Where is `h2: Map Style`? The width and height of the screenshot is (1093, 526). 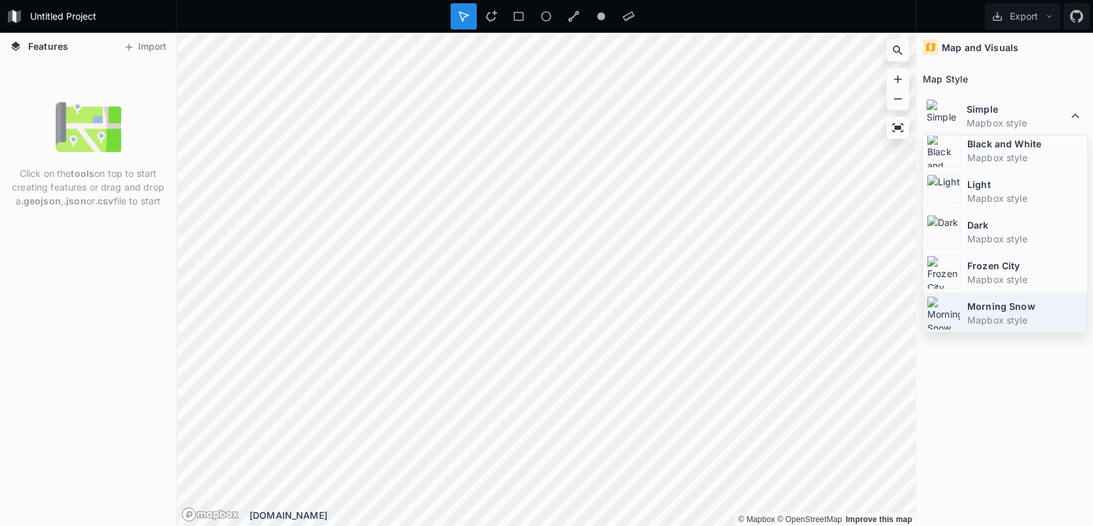 h2: Map Style is located at coordinates (945, 79).